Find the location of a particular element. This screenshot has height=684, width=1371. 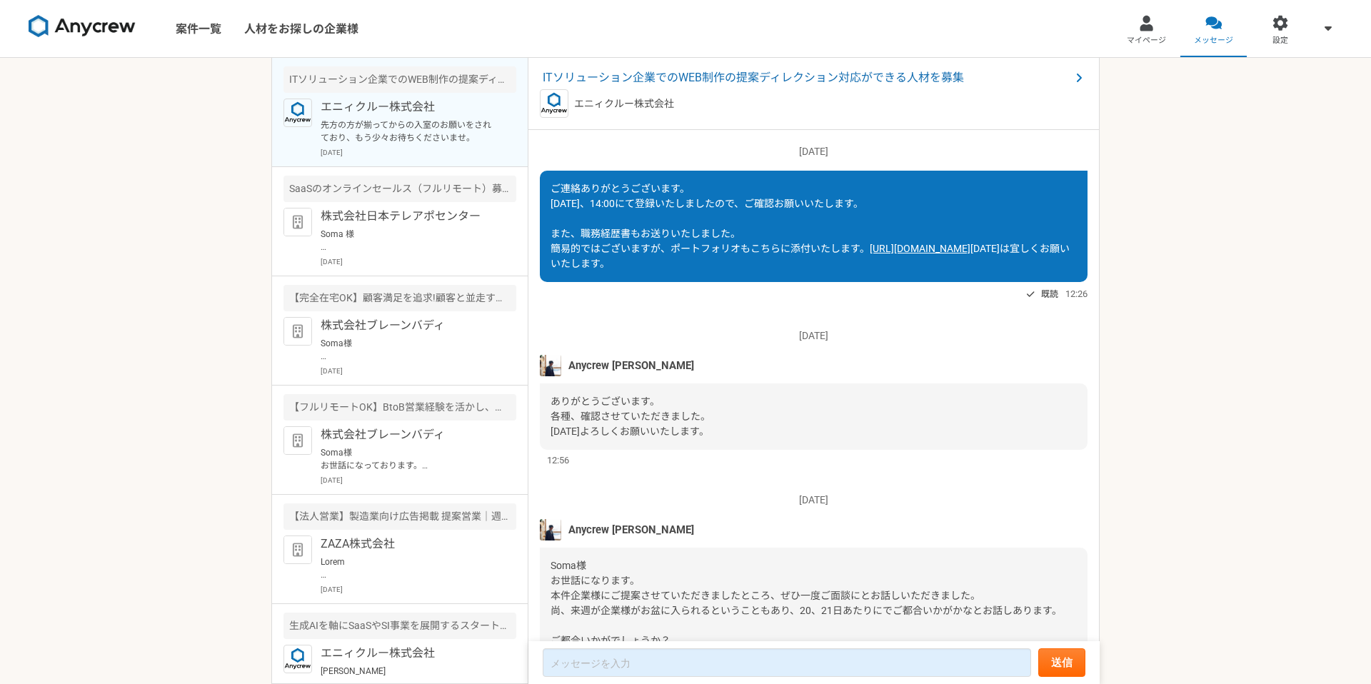

div: 【法人営業】製造業向け広告掲載 提案営業｜週15h｜時給2500円~ is located at coordinates (400, 516).